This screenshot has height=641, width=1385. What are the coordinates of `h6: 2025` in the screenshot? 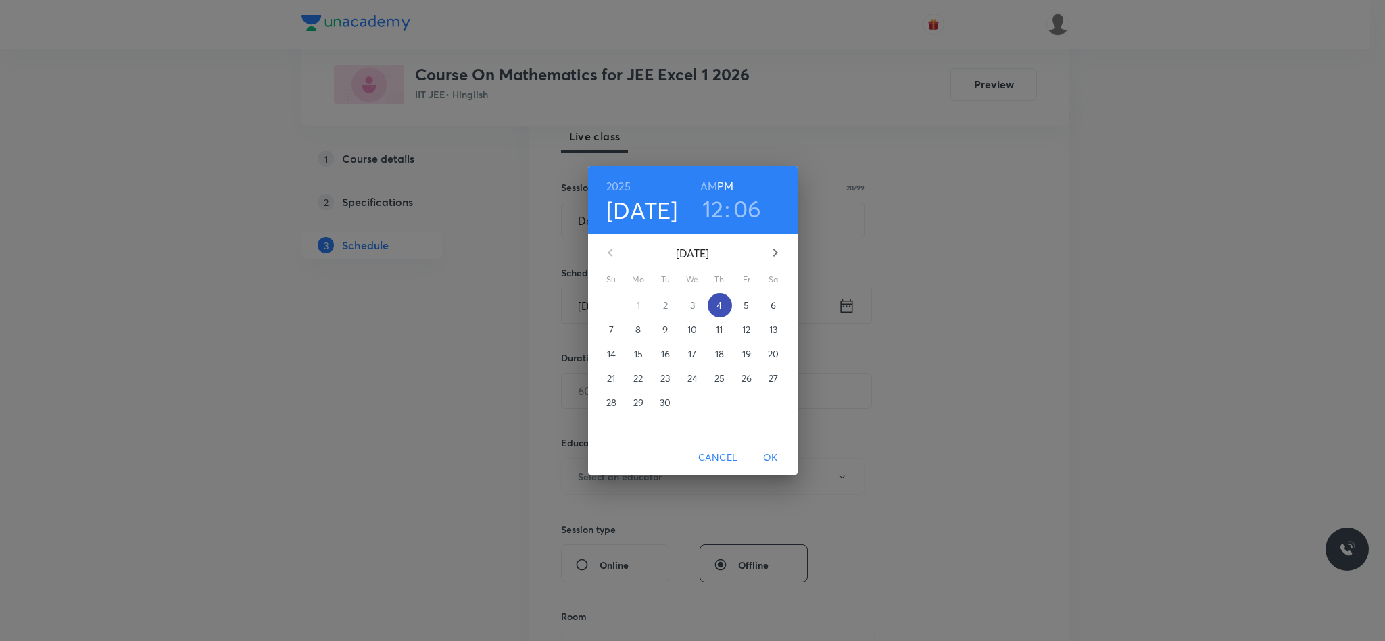 It's located at (618, 187).